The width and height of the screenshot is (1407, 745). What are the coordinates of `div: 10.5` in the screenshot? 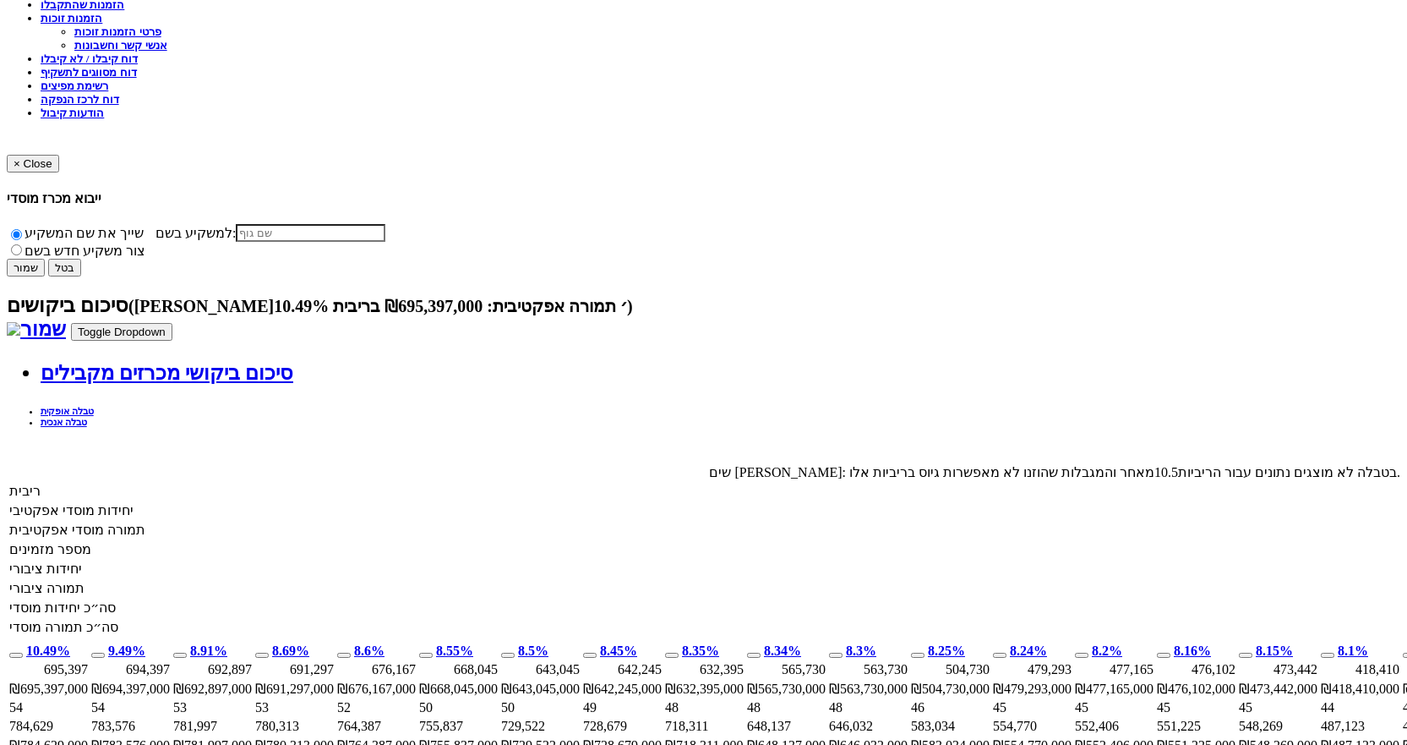 It's located at (1166, 472).